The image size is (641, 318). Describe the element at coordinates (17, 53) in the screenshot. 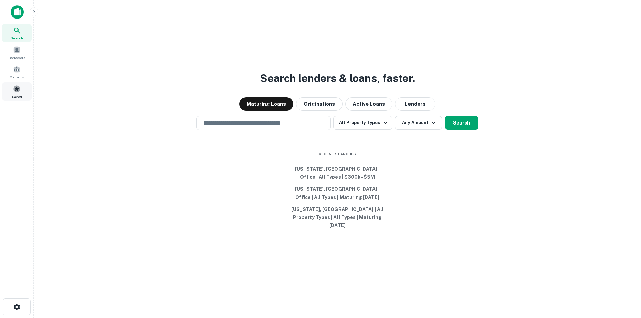

I see `a: Borrowers` at that location.